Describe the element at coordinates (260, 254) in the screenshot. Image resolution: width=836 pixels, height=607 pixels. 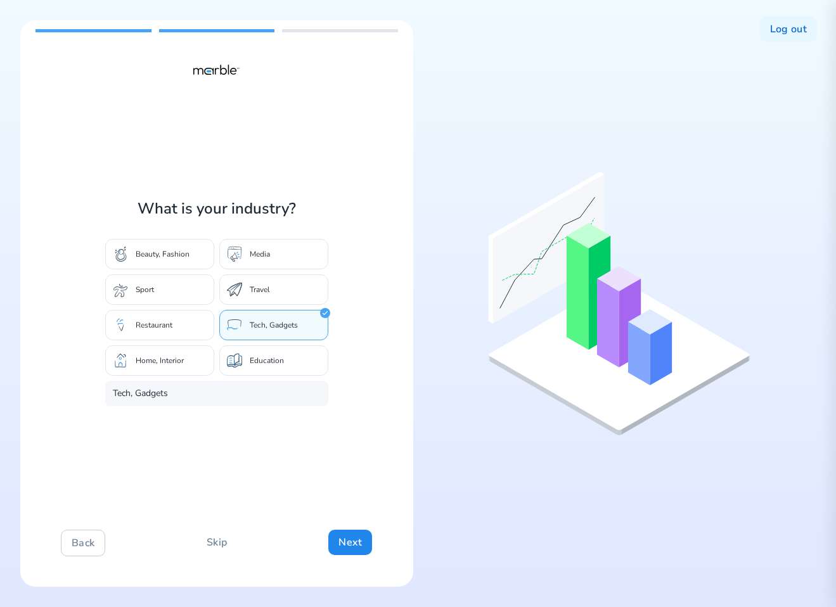
I see `p: Media` at that location.